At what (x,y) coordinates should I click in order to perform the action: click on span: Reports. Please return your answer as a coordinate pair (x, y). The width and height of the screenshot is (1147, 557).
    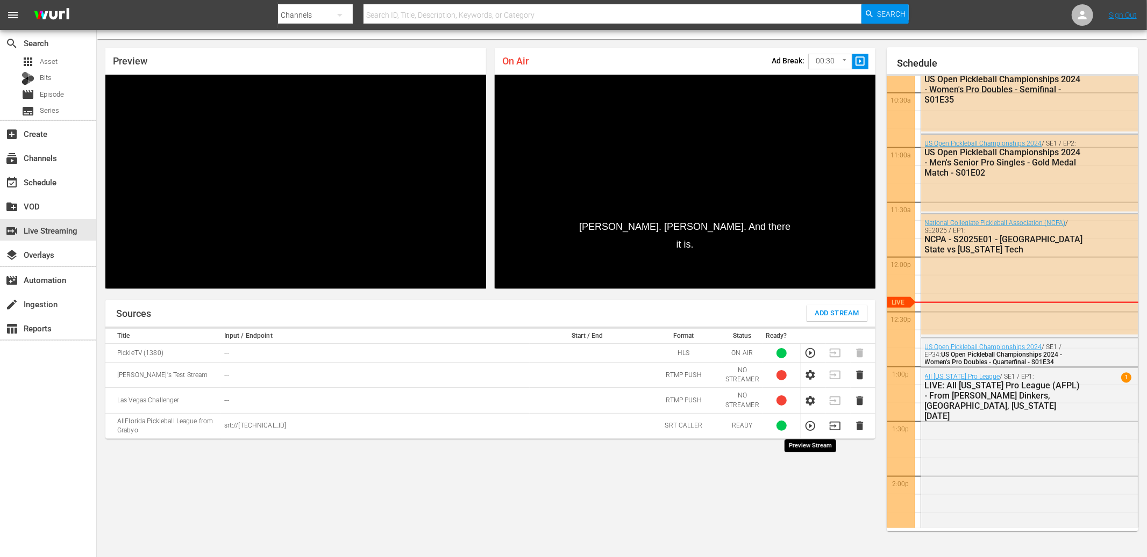
    Looking at the image, I should click on (12, 329).